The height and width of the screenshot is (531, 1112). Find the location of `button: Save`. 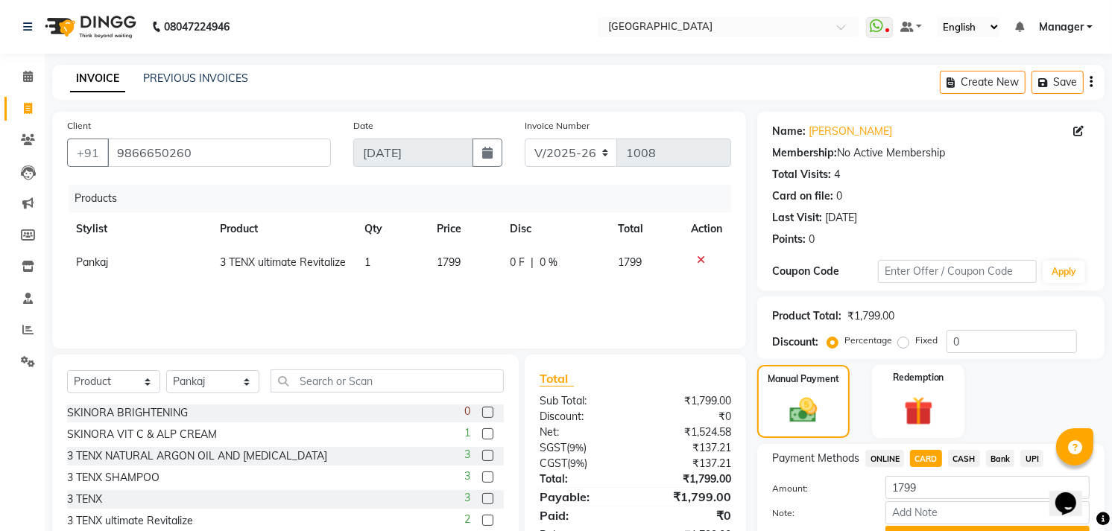

button: Save is located at coordinates (1058, 82).